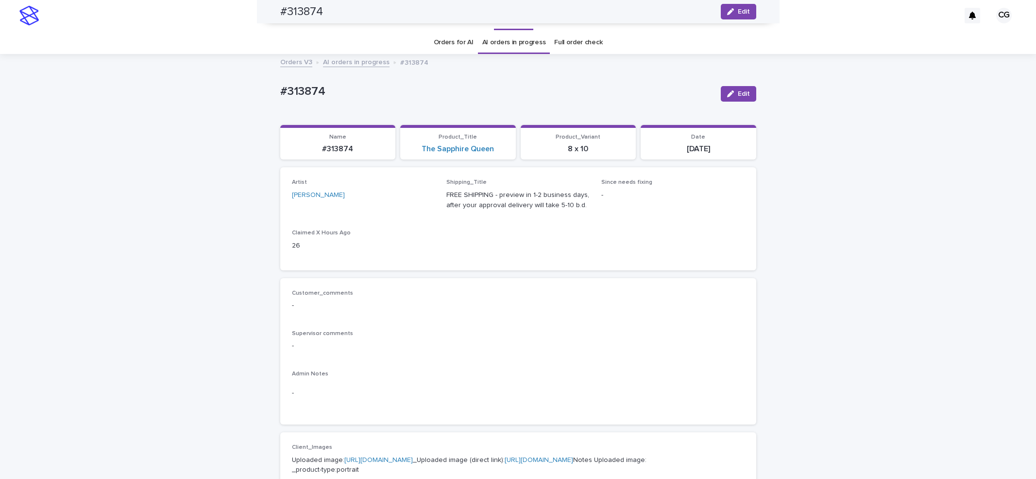 The width and height of the screenshot is (1036, 479). What do you see at coordinates (310, 374) in the screenshot?
I see `span: Admin Notes` at bounding box center [310, 374].